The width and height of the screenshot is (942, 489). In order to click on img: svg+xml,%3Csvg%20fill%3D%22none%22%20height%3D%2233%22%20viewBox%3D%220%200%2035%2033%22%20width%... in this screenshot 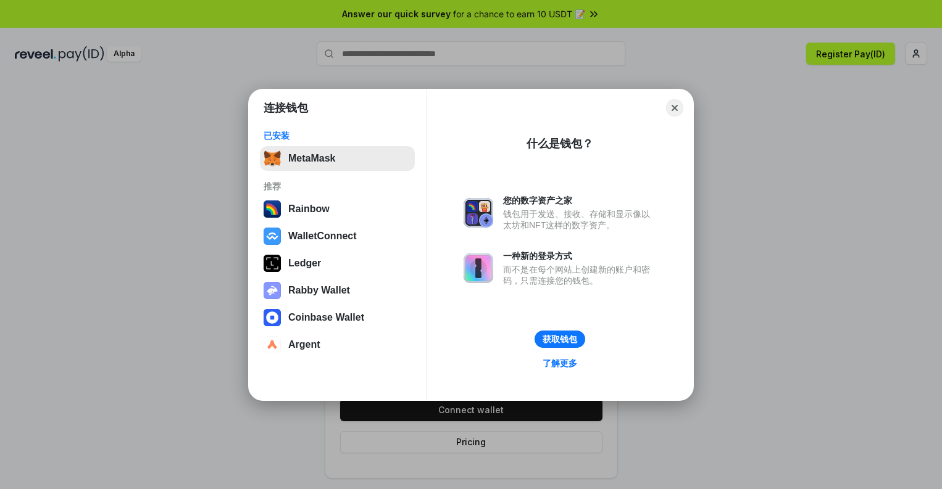, I will do `click(272, 159)`.